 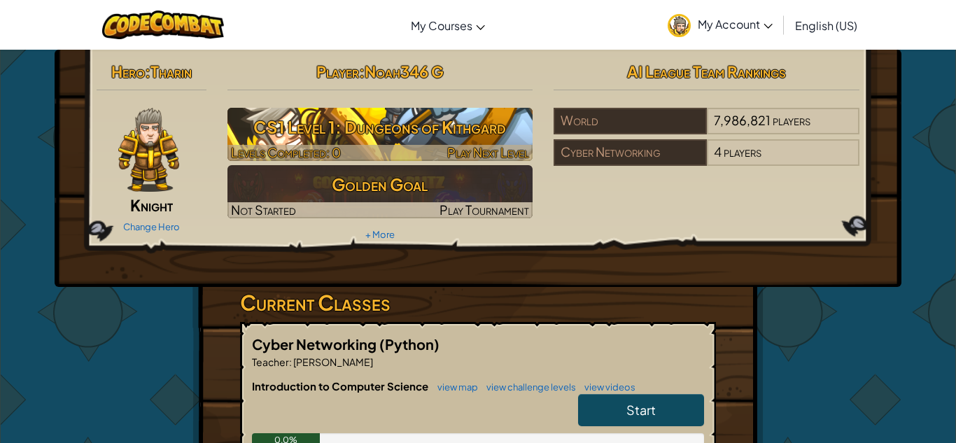 What do you see at coordinates (380, 192) in the screenshot?
I see `img: Golden Goal` at bounding box center [380, 192].